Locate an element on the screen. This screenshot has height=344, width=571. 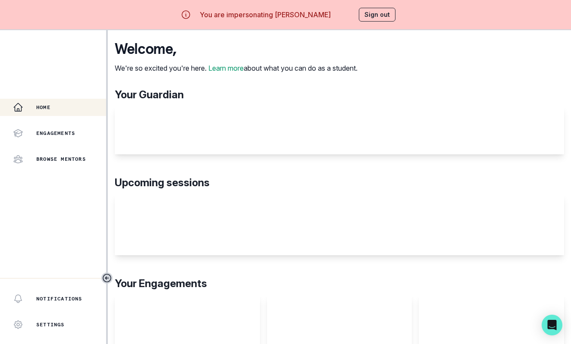
p: Home is located at coordinates (43, 107).